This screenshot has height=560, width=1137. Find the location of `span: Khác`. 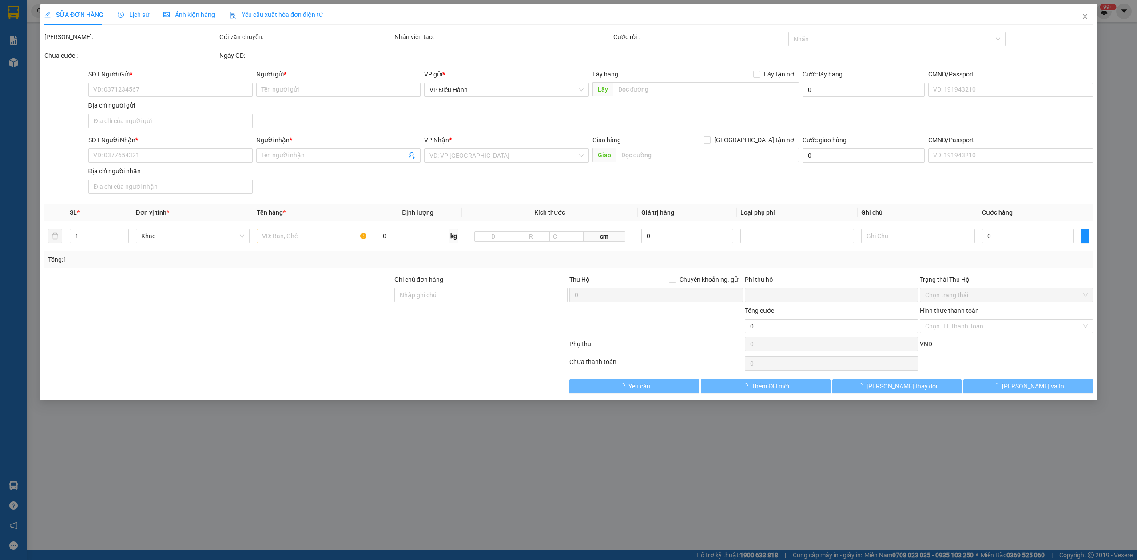

span: Khác is located at coordinates (192, 236).